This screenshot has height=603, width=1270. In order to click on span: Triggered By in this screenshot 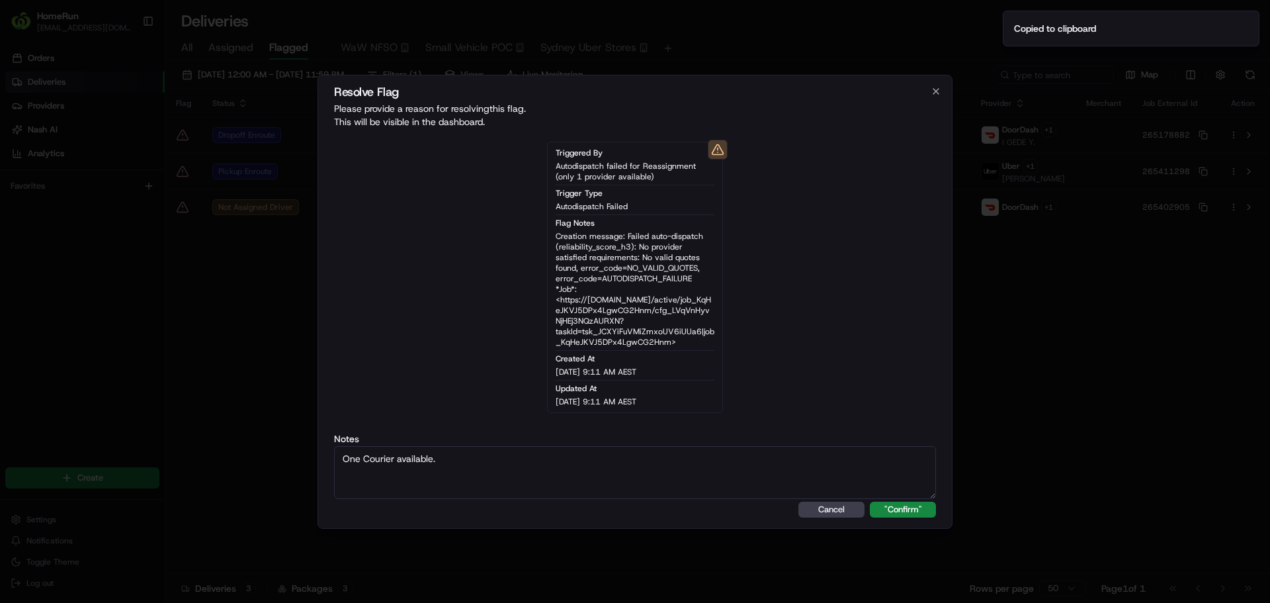, I will do `click(579, 153)`.